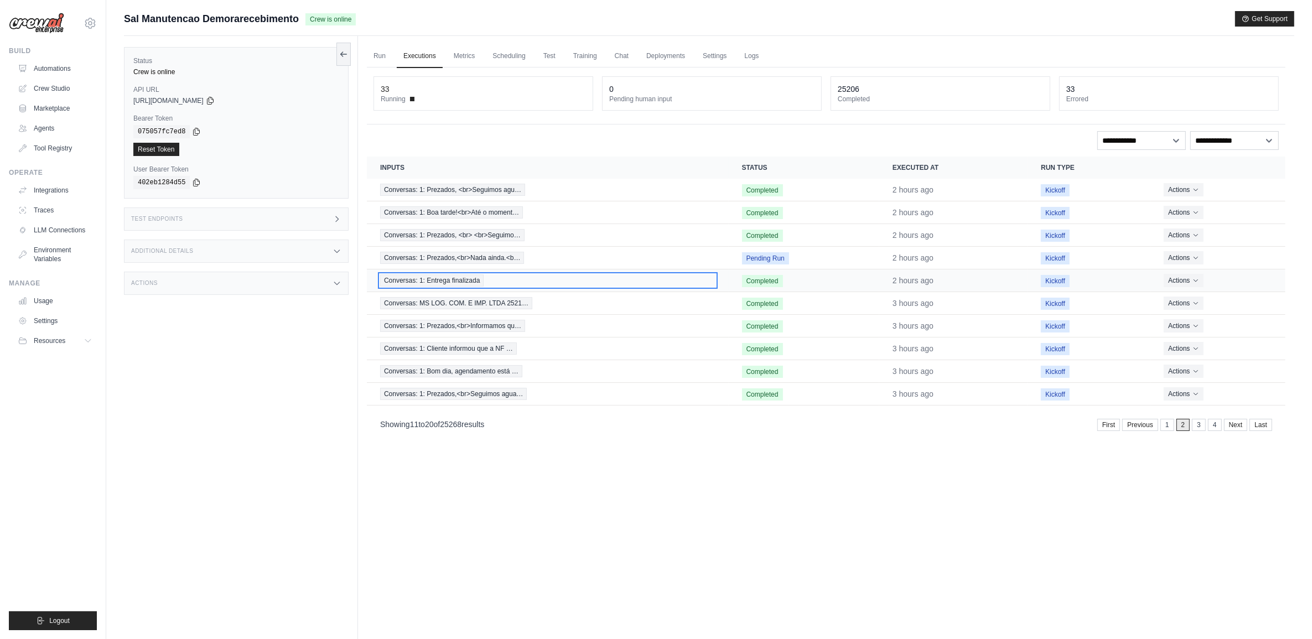 This screenshot has width=1312, height=639. What do you see at coordinates (453, 190) in the screenshot?
I see `span: Conversas: 1: Prezados, <br>Seguimos agu…` at bounding box center [453, 190].